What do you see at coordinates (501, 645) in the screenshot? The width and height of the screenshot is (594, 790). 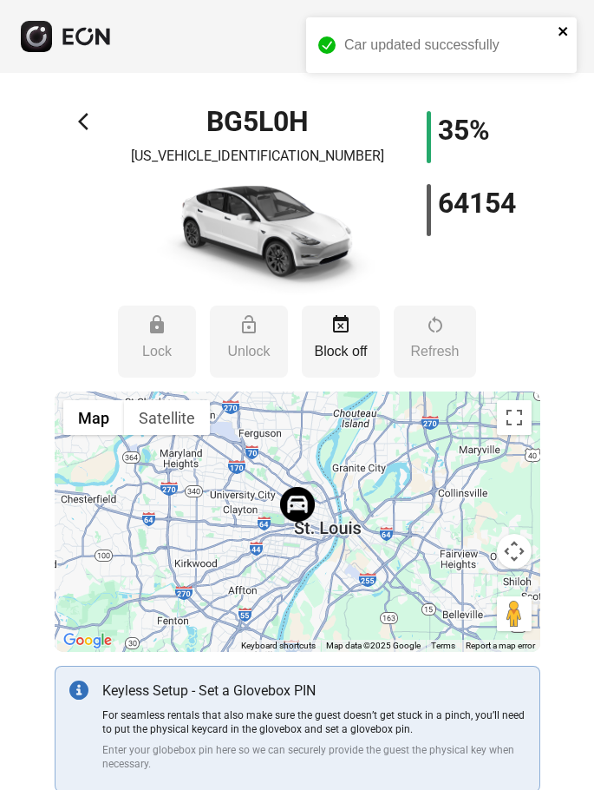 I see `a: Report a map error` at bounding box center [501, 645].